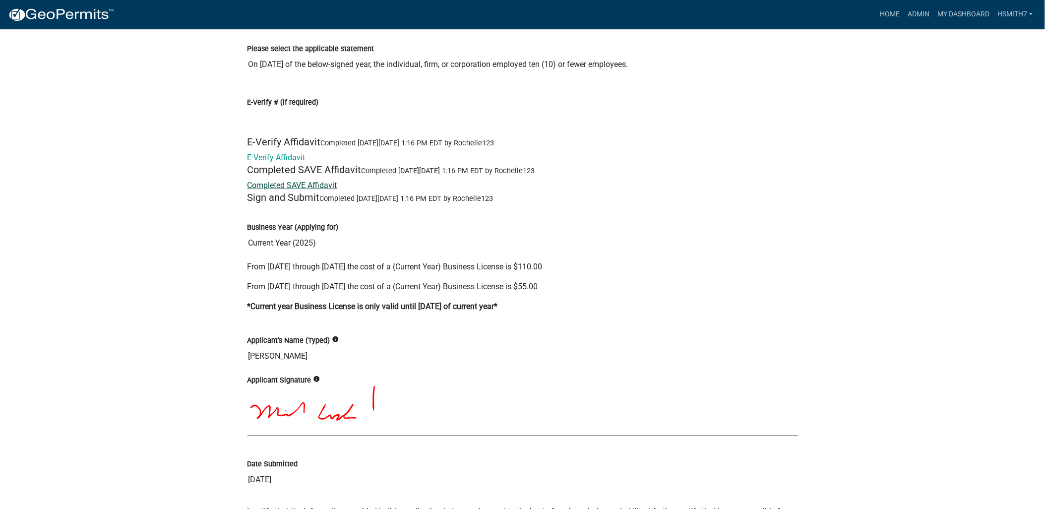  Describe the element at coordinates (273, 464) in the screenshot. I see `label: Date Submitted` at that location.